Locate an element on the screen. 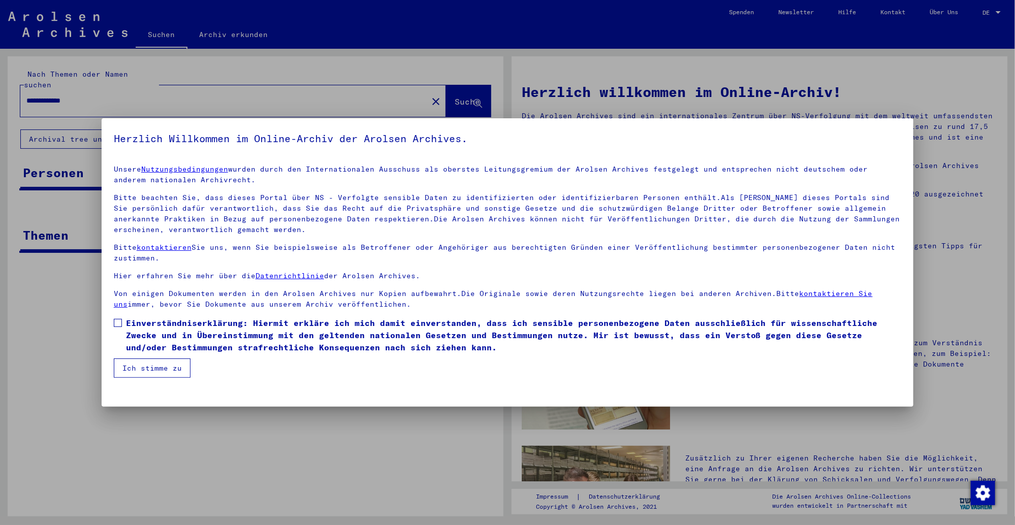 This screenshot has height=525, width=1015. p: Bitte beachten Sie, dass dieses Portal über NS - Verfolgte sensible Daten zu identifizierten oder... is located at coordinates (507, 214).